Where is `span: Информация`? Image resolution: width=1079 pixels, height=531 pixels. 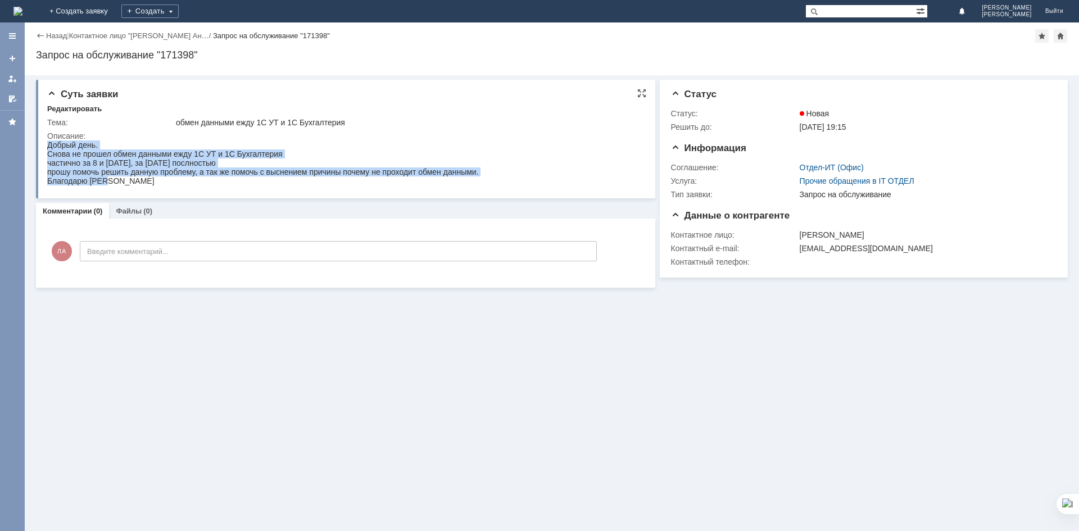
span: Информация is located at coordinates (708, 148).